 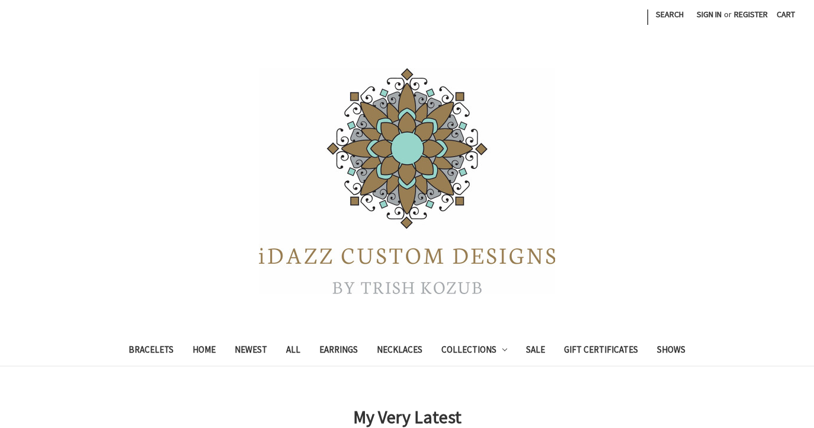 I want to click on span: Cart, so click(x=786, y=14).